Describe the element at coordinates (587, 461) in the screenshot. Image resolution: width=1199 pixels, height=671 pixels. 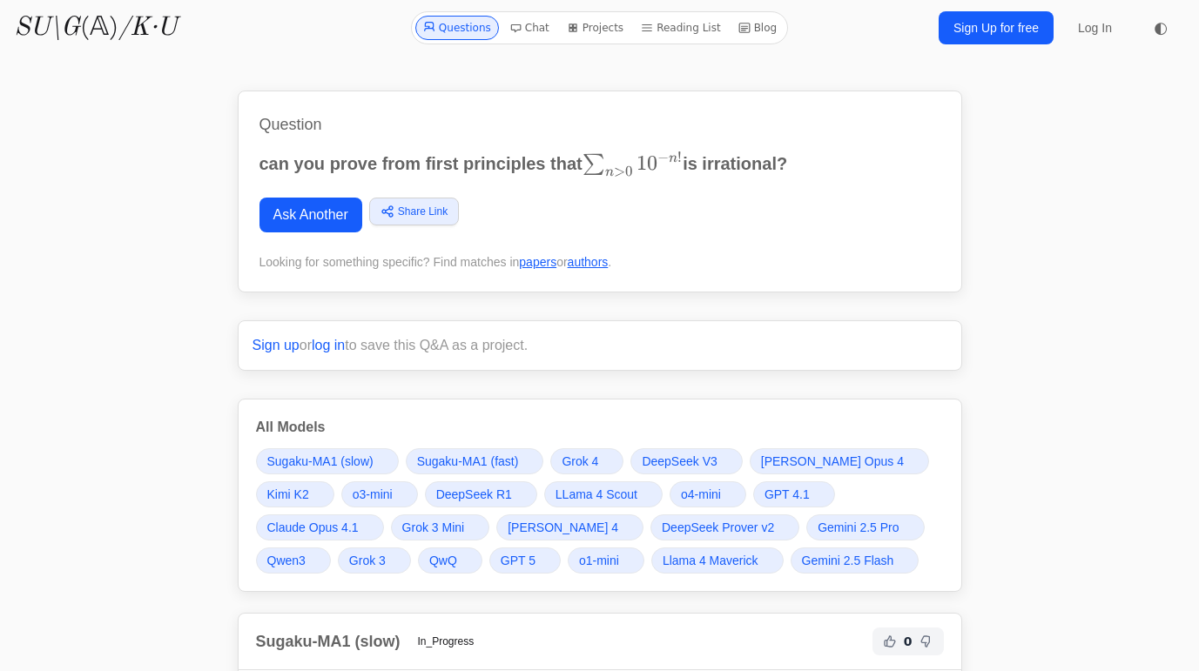
I see `a: Grok 4` at that location.